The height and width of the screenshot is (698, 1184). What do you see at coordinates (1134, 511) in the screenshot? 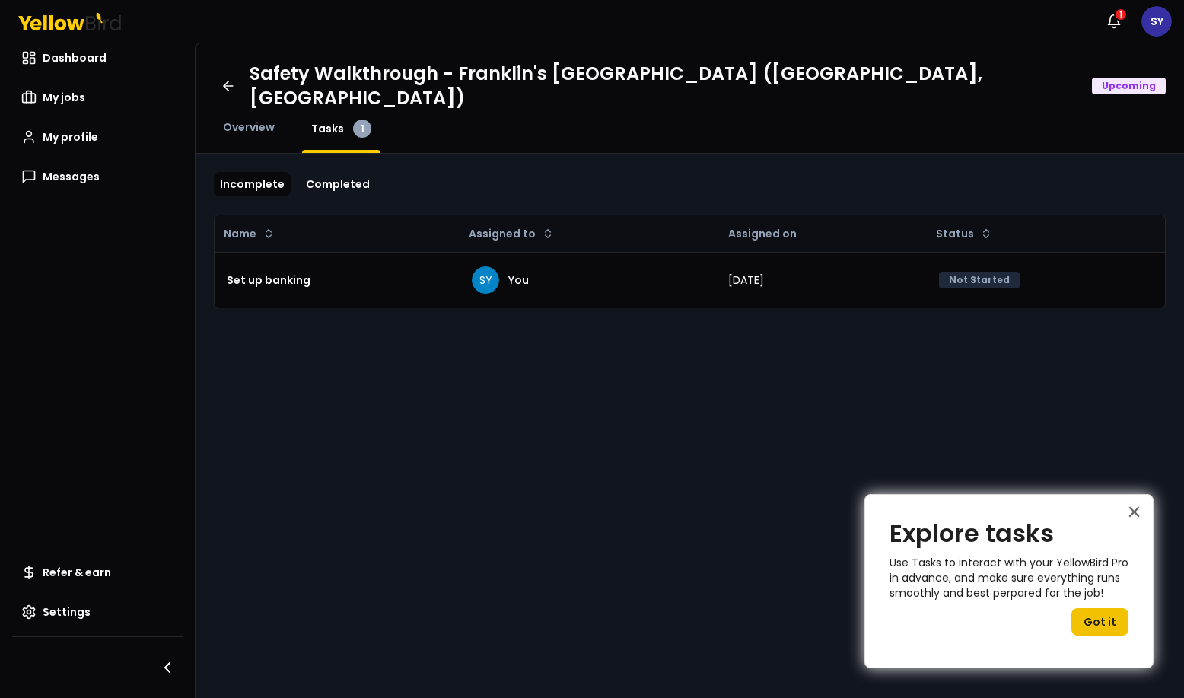
I see `button: Close` at bounding box center [1134, 511].